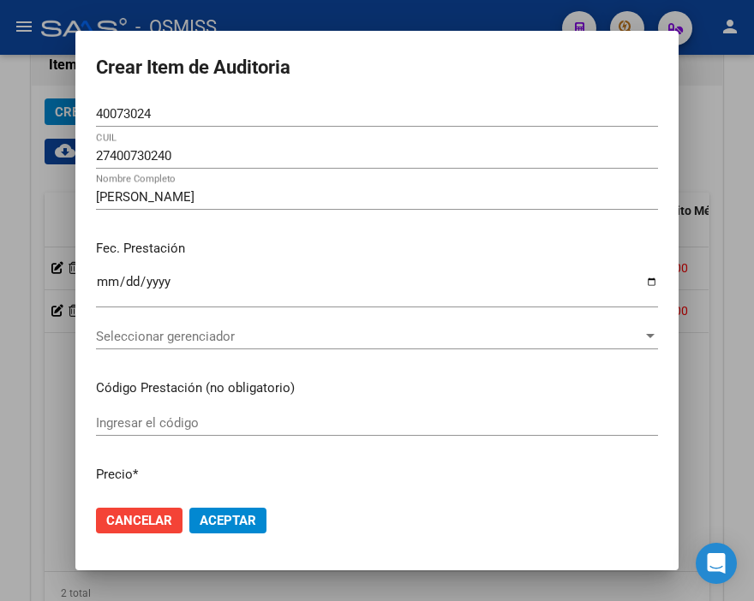 The image size is (754, 601). I want to click on div: Open Intercom Messenger, so click(716, 564).